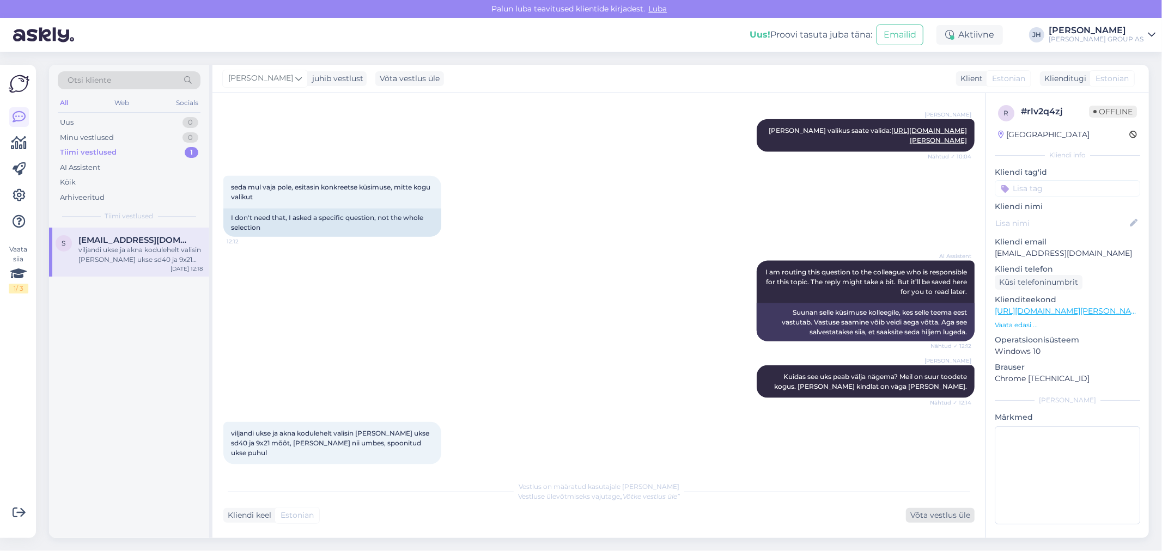  What do you see at coordinates (1054, 112) in the screenshot?
I see `div: # rlv2q4zj` at bounding box center [1054, 112].